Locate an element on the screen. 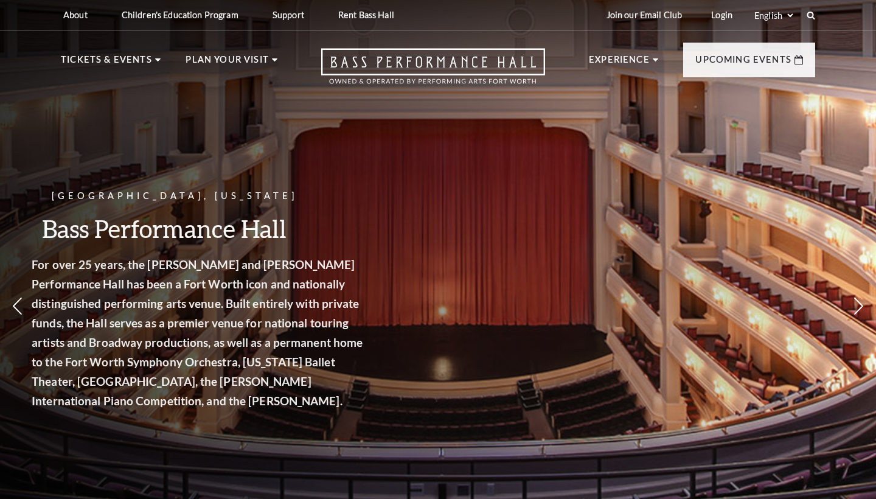 Image resolution: width=876 pixels, height=499 pixels. select: Select: is located at coordinates (773, 15).